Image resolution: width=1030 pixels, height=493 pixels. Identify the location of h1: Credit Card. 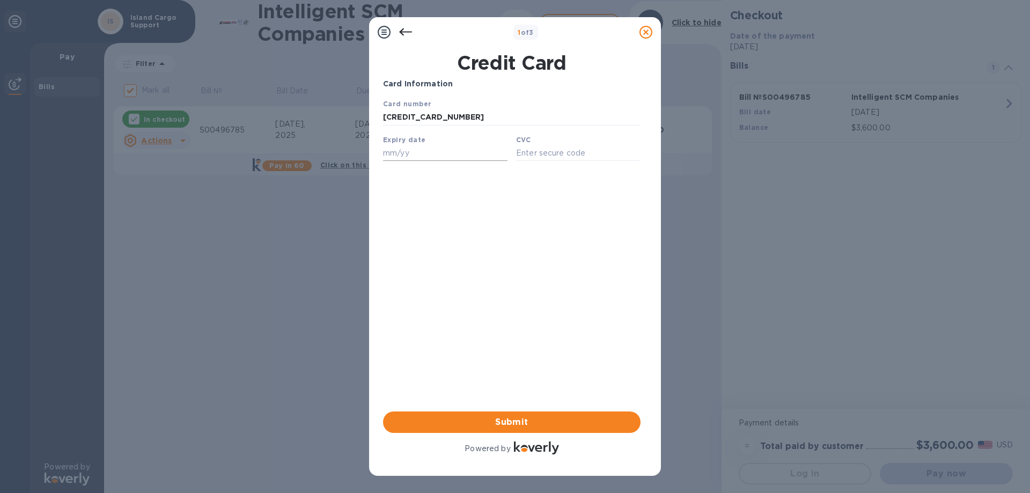
(512, 63).